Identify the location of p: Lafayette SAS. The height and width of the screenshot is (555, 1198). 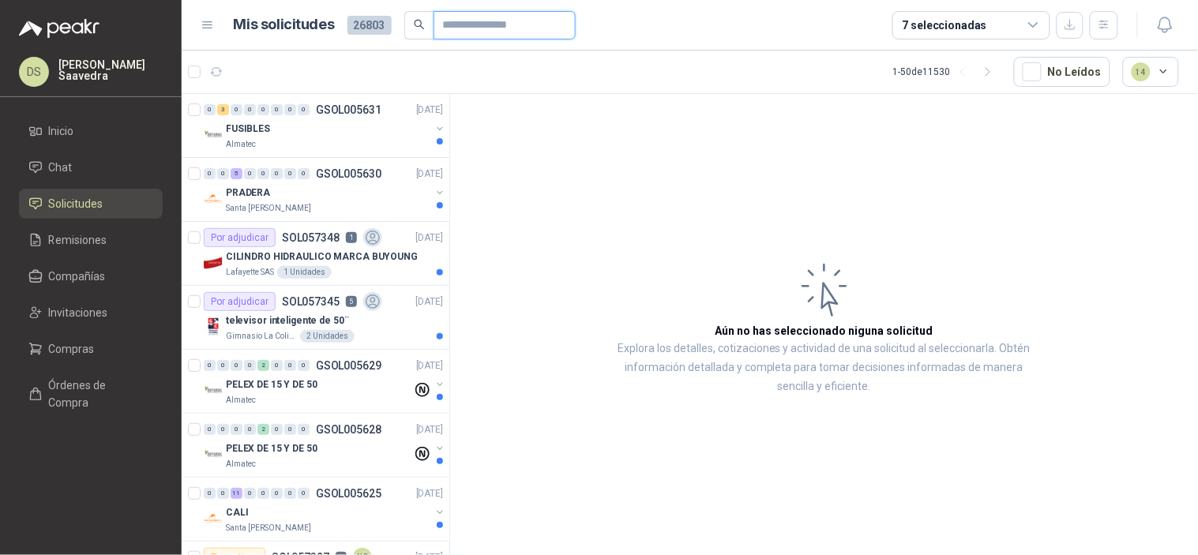
(249, 272).